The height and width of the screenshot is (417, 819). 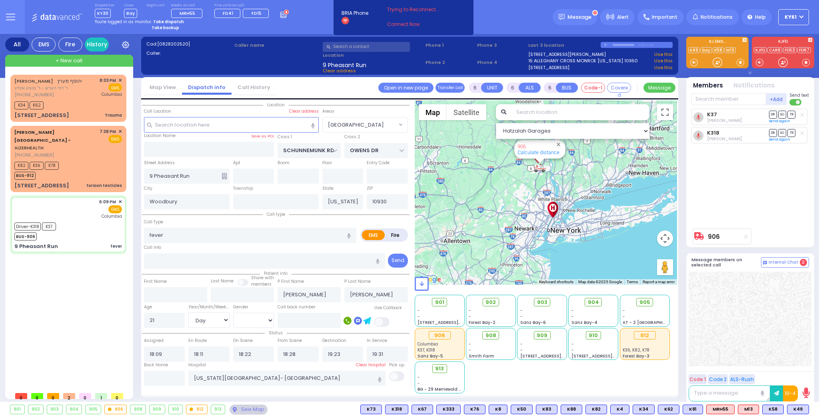 I want to click on a: 906, so click(x=714, y=237).